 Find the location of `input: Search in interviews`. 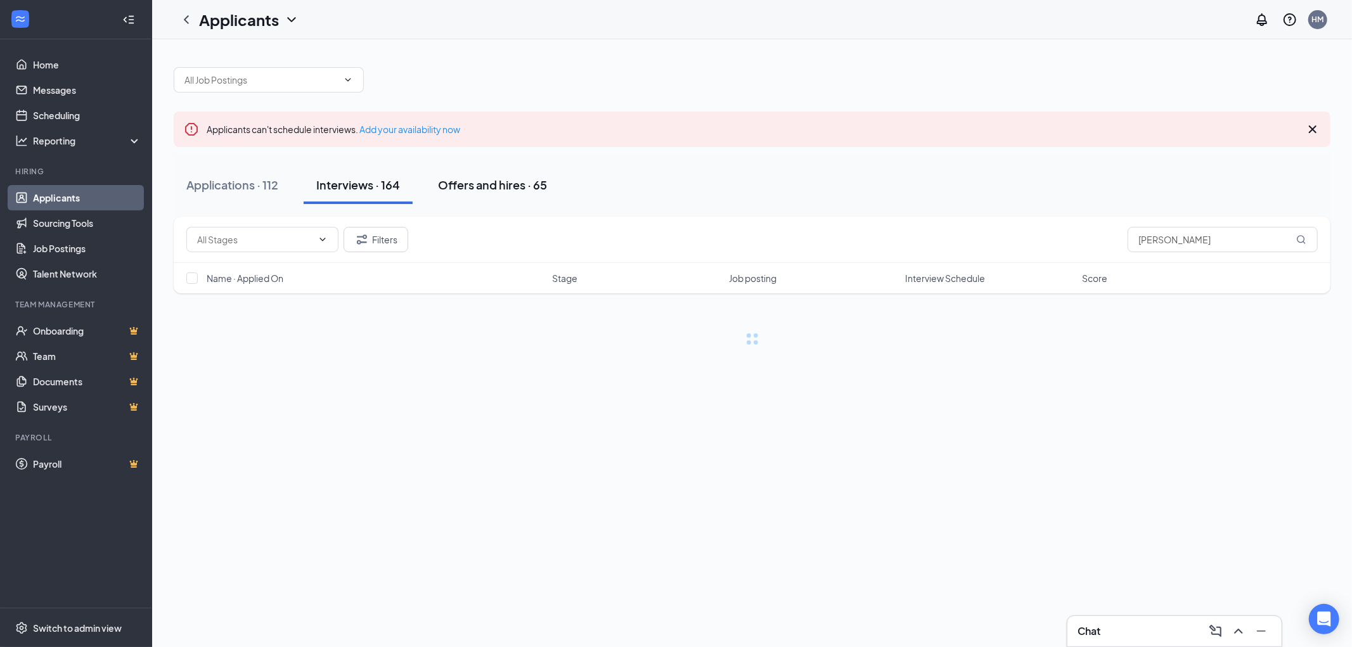

input: Search in interviews is located at coordinates (1223, 240).